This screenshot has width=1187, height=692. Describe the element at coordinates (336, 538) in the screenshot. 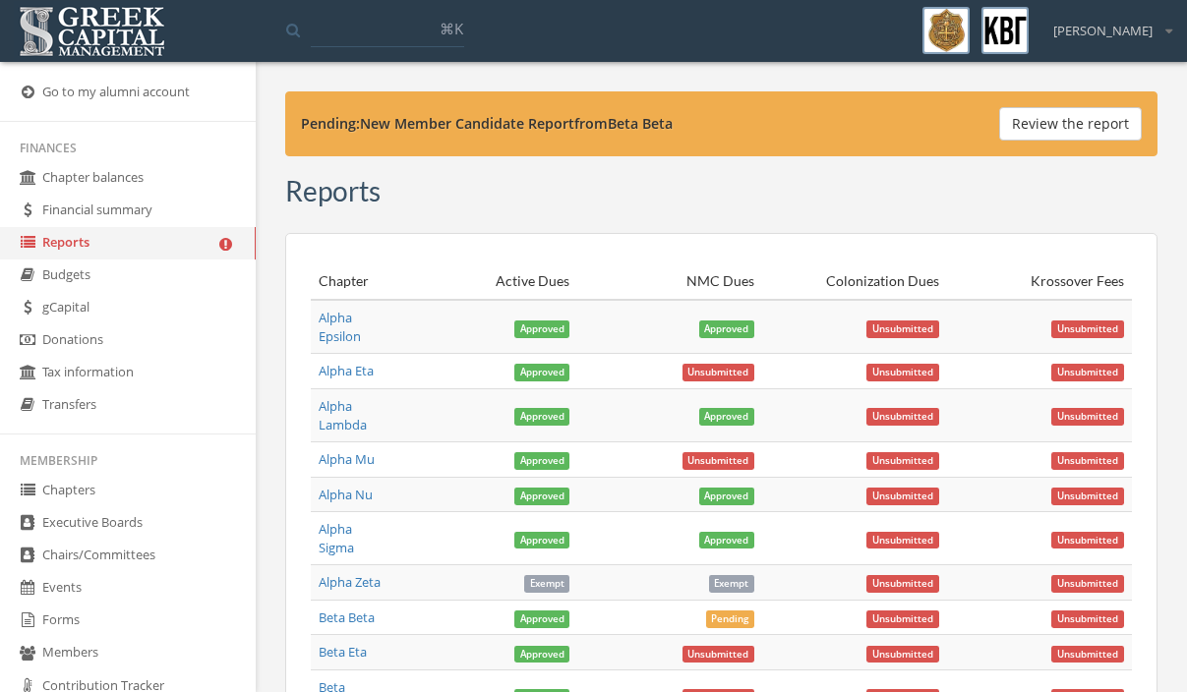

I see `a: Alpha Sigma` at that location.